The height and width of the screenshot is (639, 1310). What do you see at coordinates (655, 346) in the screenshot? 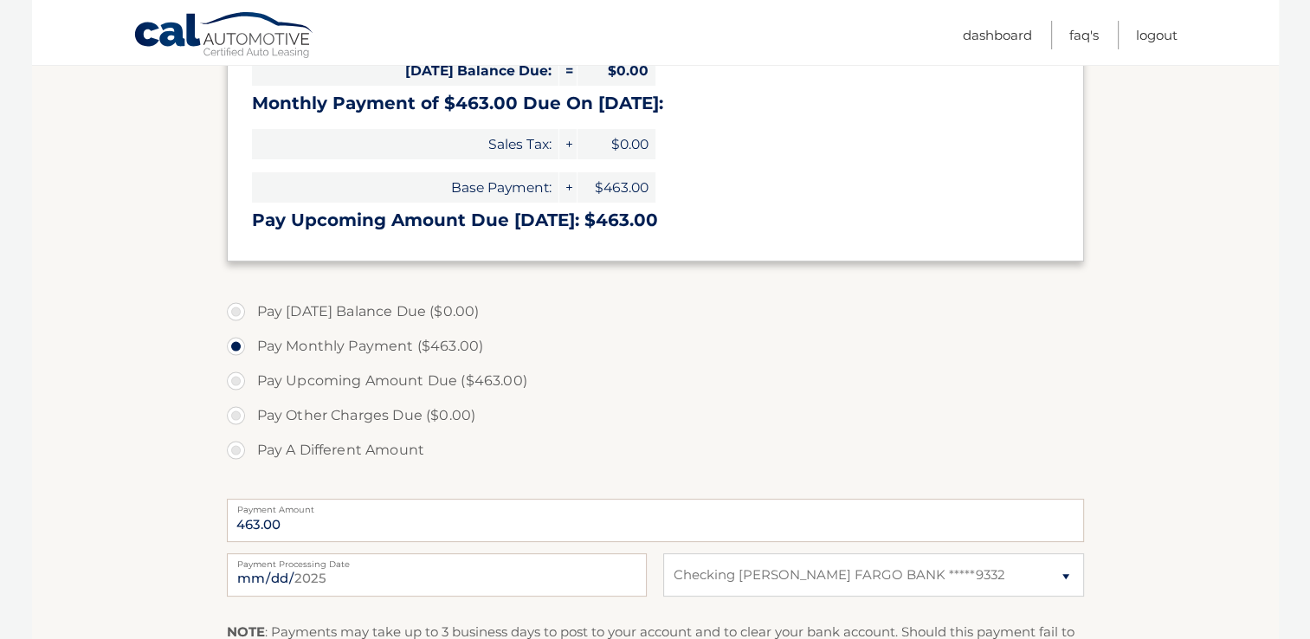
I see `label: Pay Monthly Payment ($463.00)` at bounding box center [655, 346].